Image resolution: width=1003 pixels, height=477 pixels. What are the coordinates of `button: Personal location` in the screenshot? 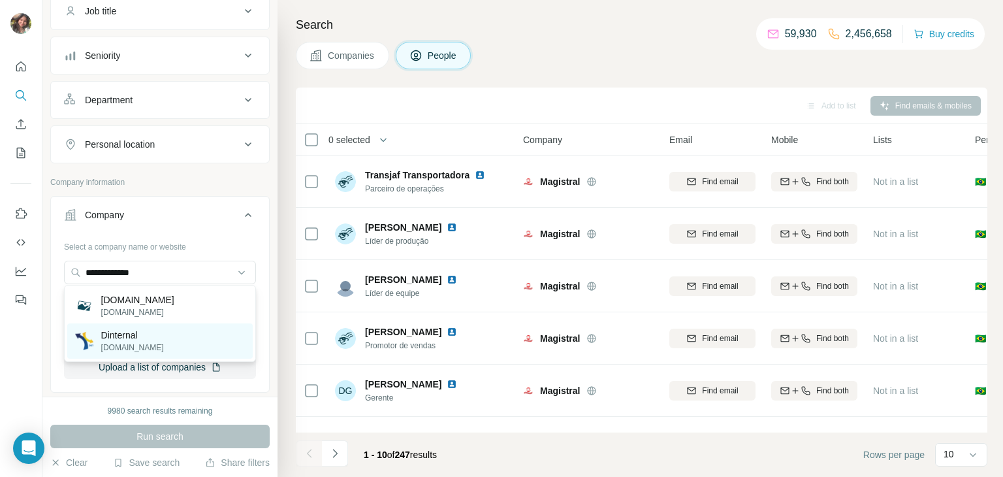 It's located at (160, 144).